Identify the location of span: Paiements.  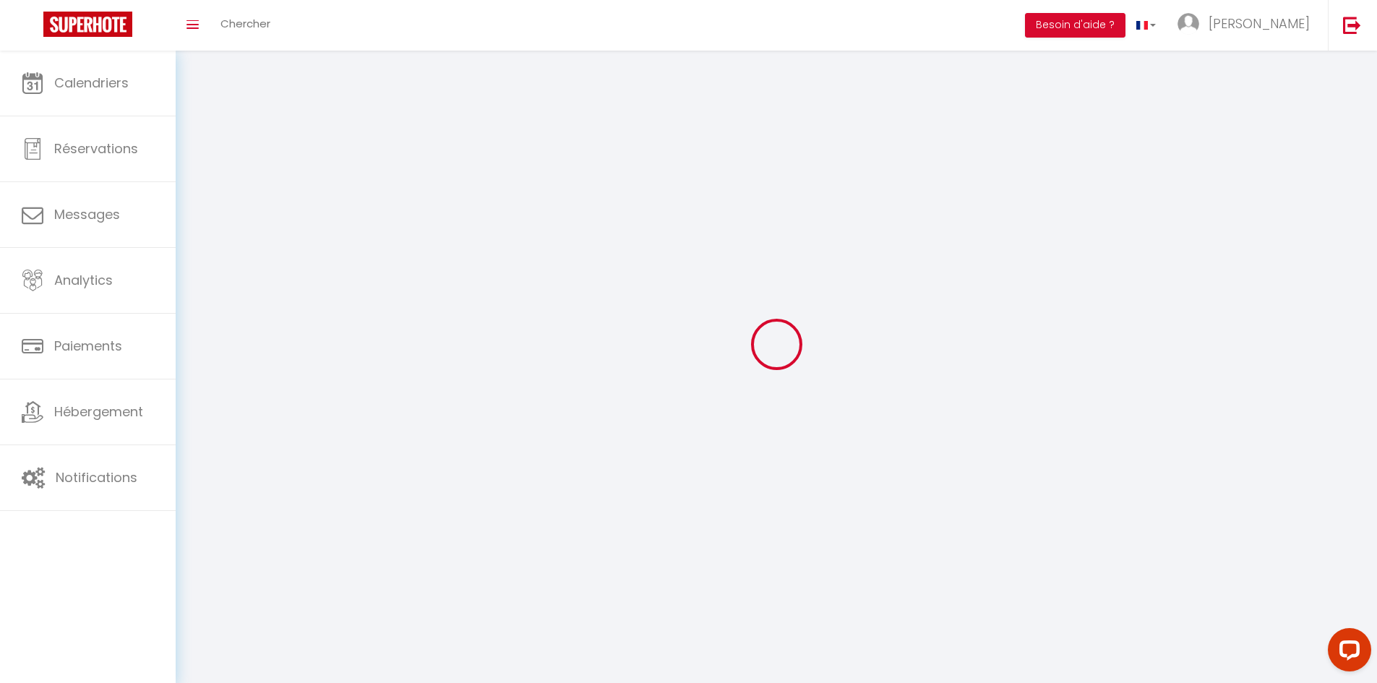
(88, 346).